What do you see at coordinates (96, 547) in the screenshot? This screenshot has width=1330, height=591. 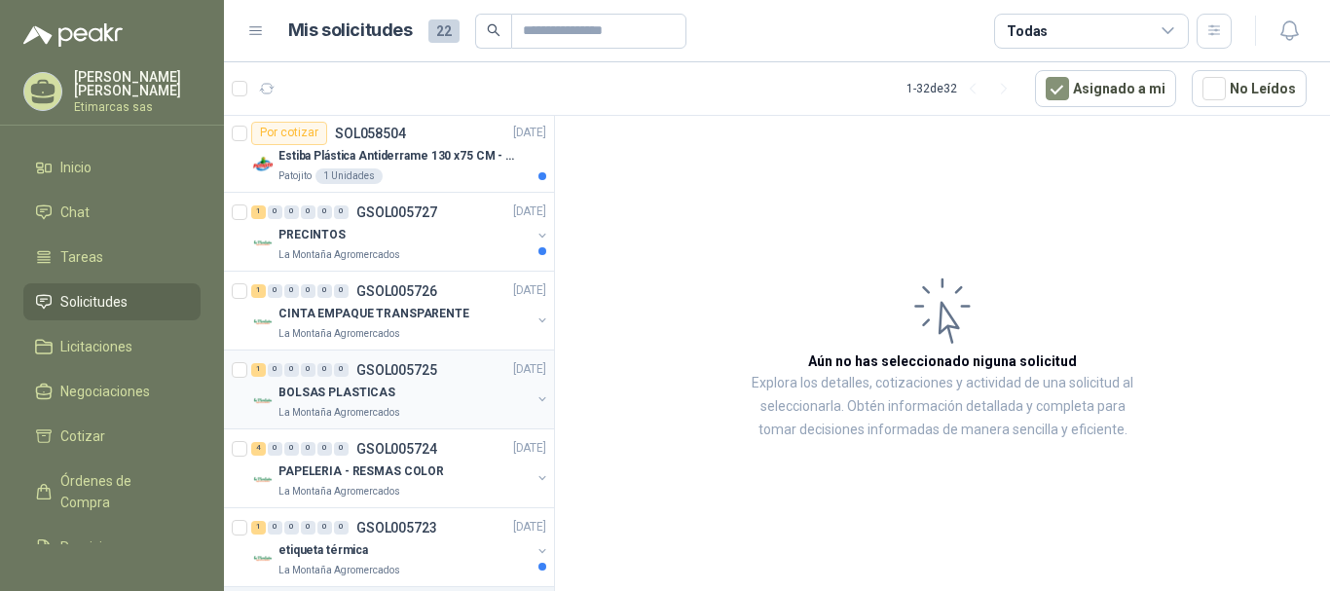 I see `span: Remisiones` at bounding box center [96, 547].